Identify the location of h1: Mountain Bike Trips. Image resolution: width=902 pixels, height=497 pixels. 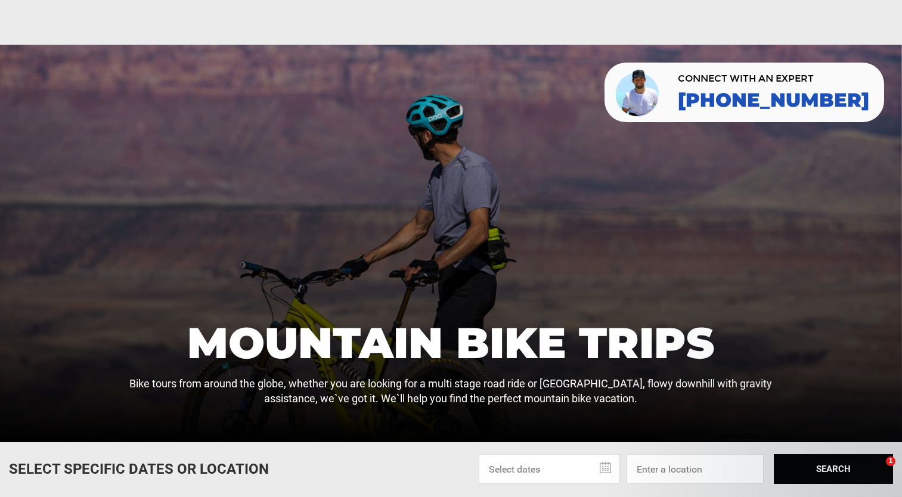
(451, 343).